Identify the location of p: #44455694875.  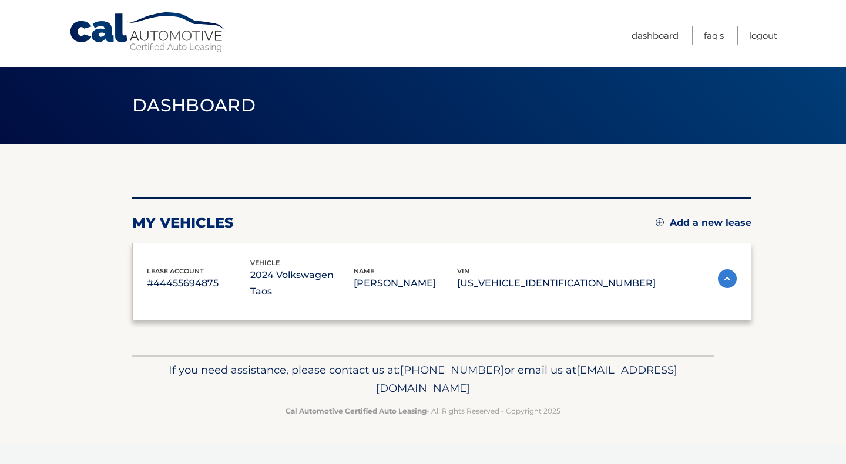
(198, 284).